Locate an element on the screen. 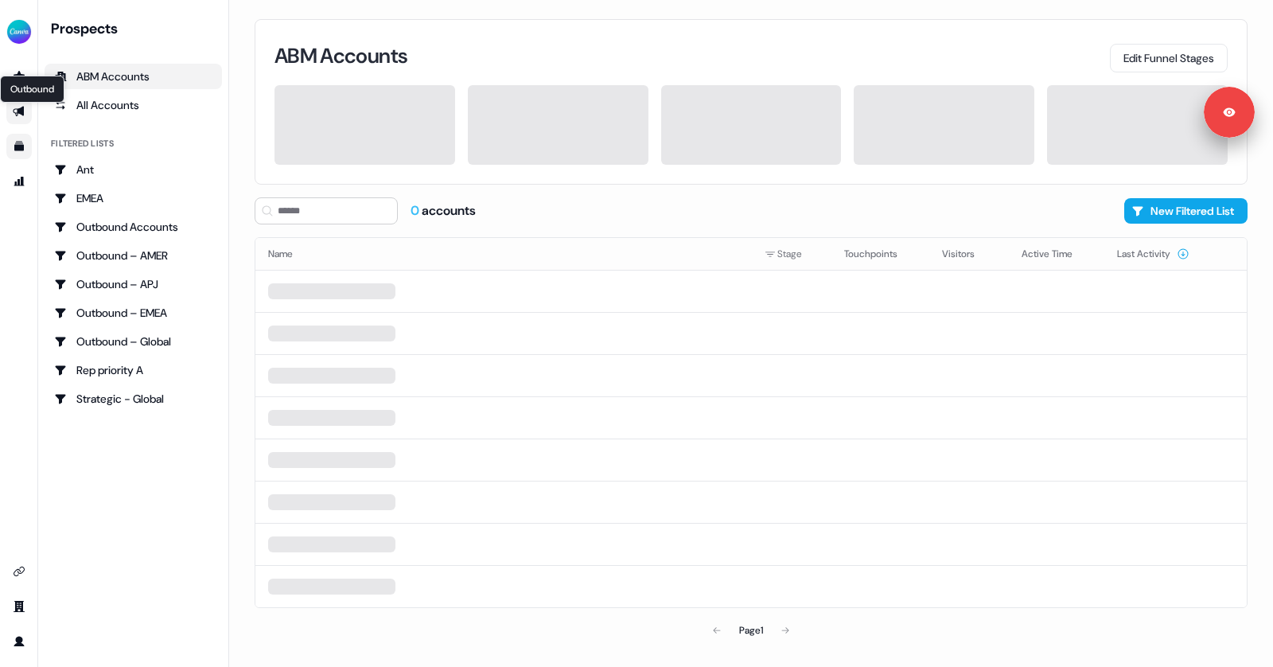 The width and height of the screenshot is (1273, 667). div: accounts is located at coordinates (443, 211).